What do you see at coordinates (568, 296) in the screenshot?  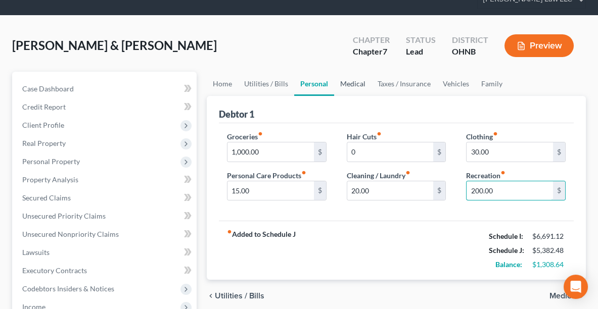 I see `button: Medical chevron_right` at bounding box center [568, 296].